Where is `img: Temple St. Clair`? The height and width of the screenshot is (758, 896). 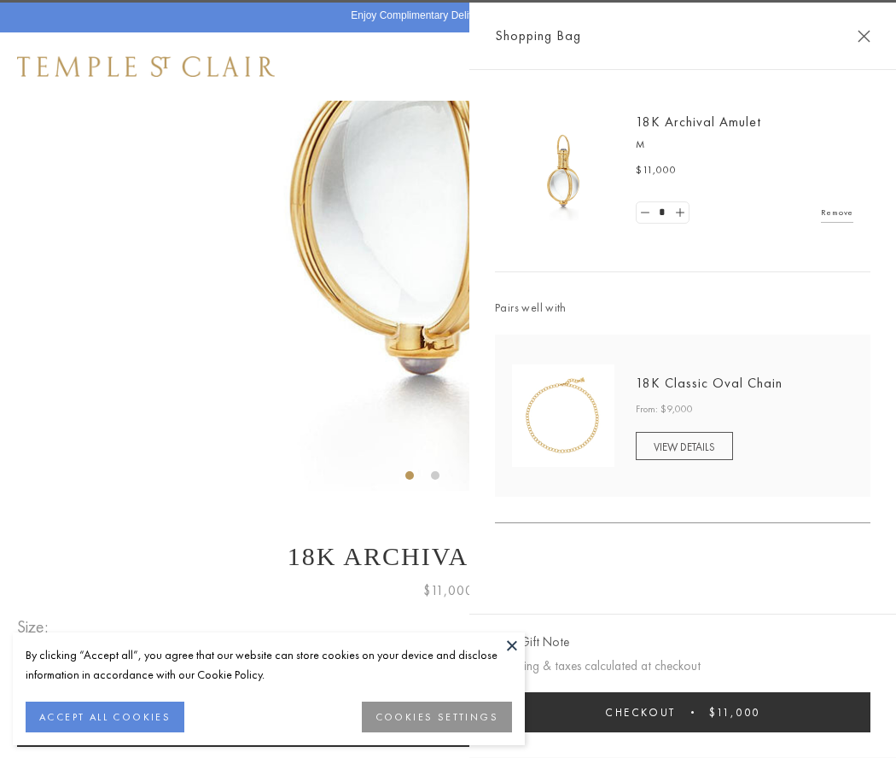
img: Temple St. Clair is located at coordinates (146, 67).